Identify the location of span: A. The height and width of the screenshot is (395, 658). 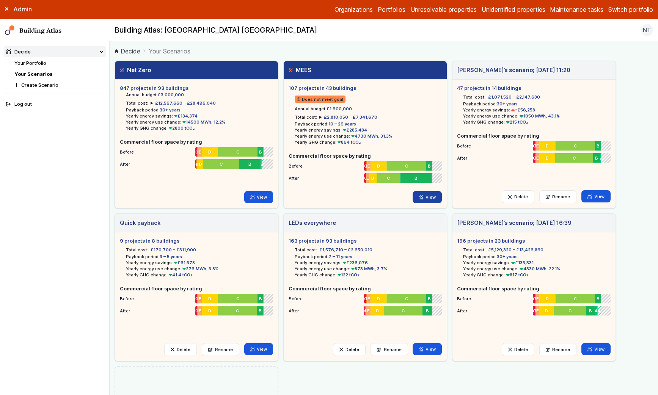
(261, 164).